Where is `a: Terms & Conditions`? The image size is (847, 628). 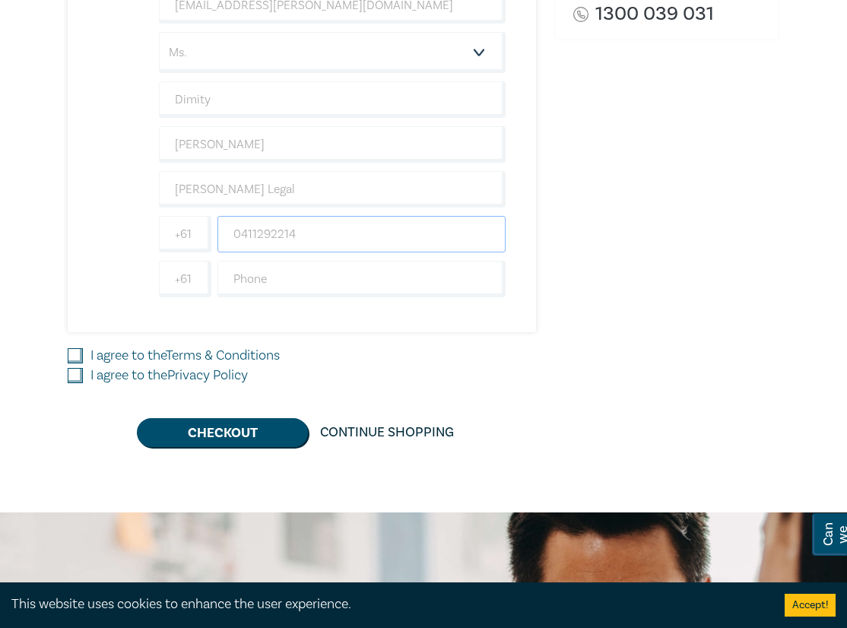 a: Terms & Conditions is located at coordinates (223, 355).